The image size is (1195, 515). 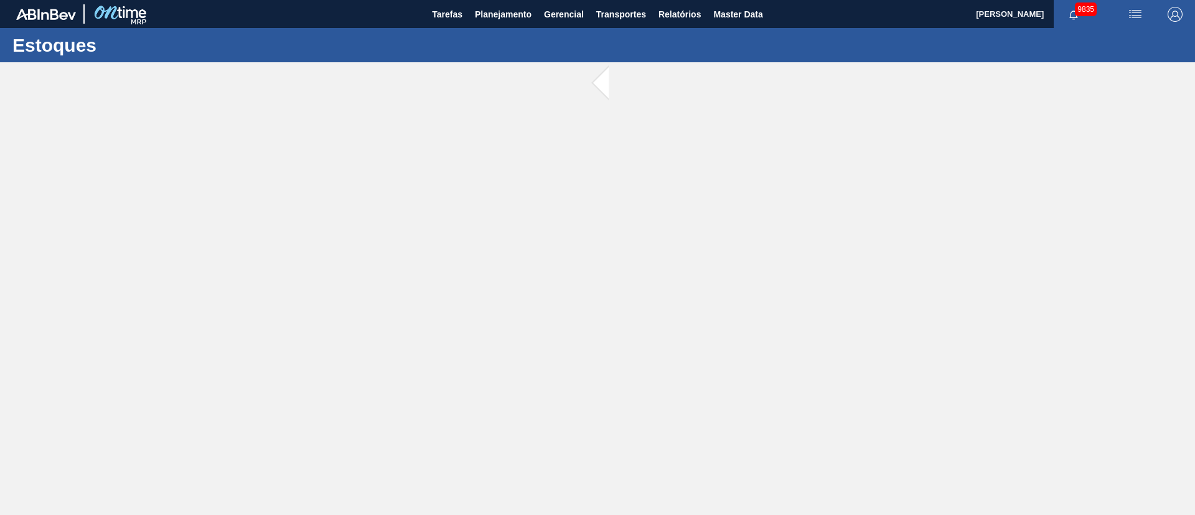 What do you see at coordinates (1175, 14) in the screenshot?
I see `img: Logout` at bounding box center [1175, 14].